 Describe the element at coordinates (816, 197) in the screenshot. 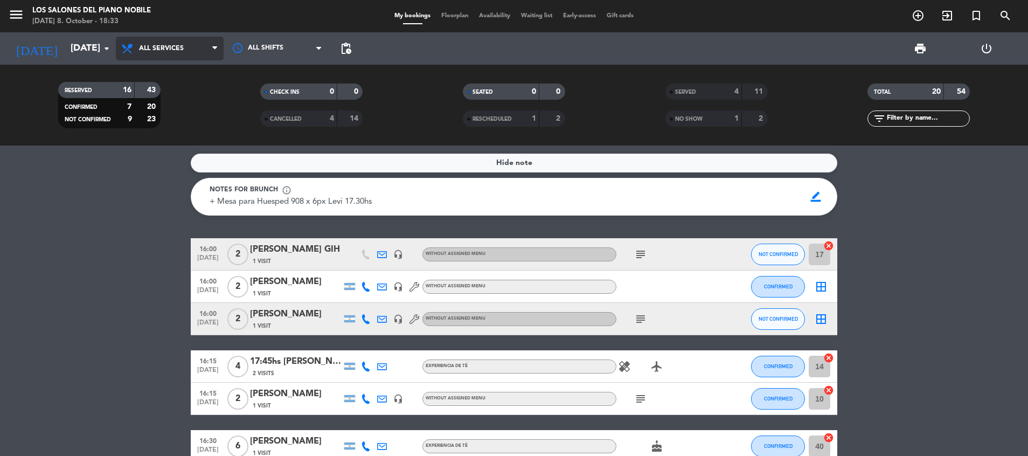

I see `span: border_color` at that location.